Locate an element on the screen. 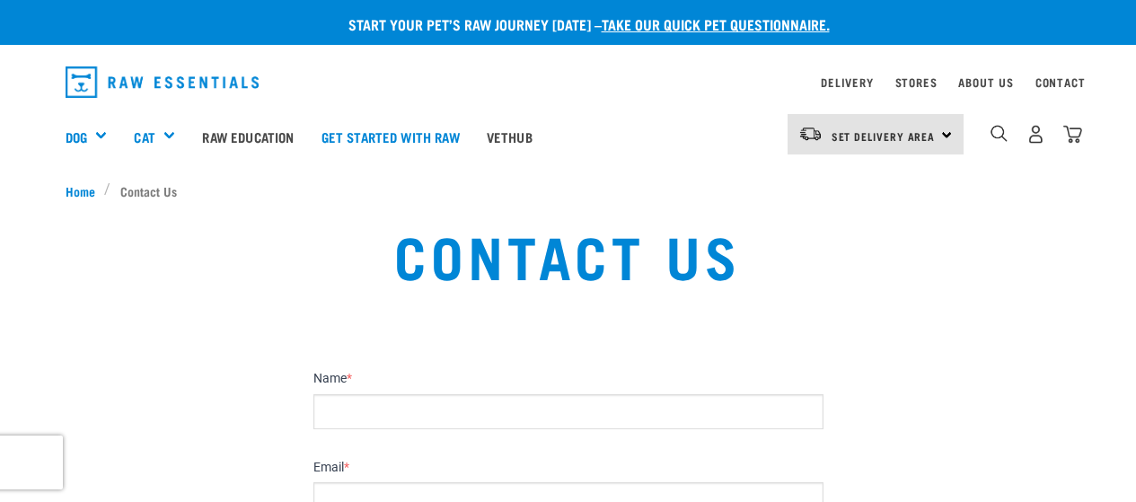  a: Cat is located at coordinates (144, 136).